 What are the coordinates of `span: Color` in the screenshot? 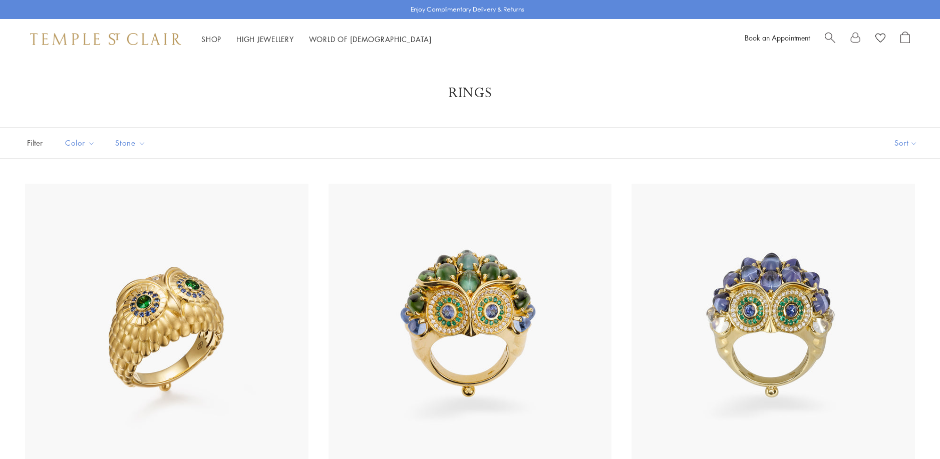 It's located at (81, 143).